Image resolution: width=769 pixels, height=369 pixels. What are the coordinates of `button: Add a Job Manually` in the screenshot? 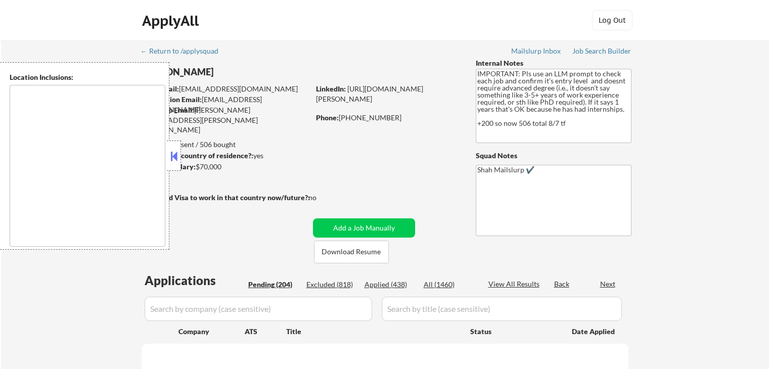 It's located at (364, 228).